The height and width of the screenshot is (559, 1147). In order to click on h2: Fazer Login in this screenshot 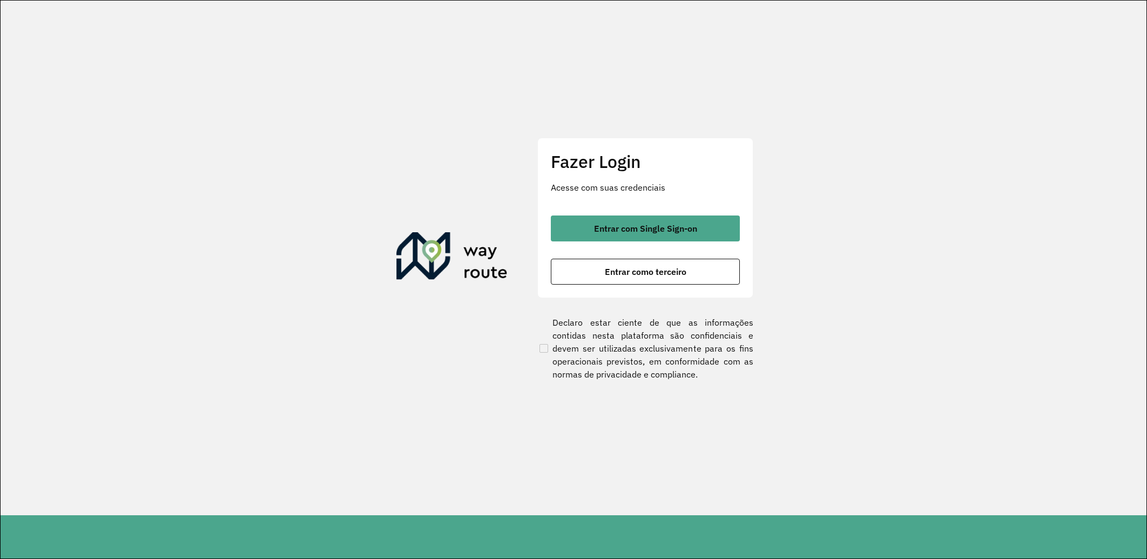, I will do `click(645, 161)`.